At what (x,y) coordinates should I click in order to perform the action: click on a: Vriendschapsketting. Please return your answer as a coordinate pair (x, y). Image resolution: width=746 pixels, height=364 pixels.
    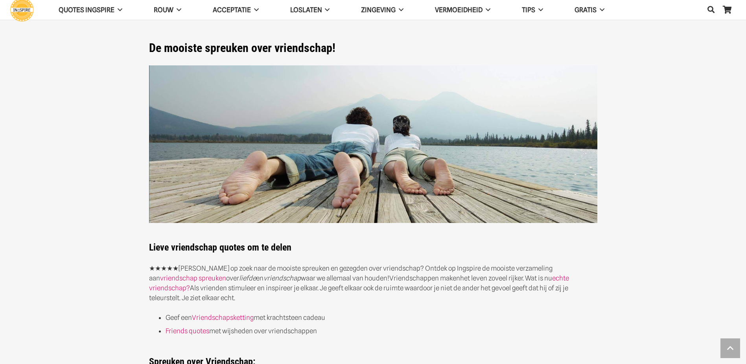
    Looking at the image, I should click on (223, 317).